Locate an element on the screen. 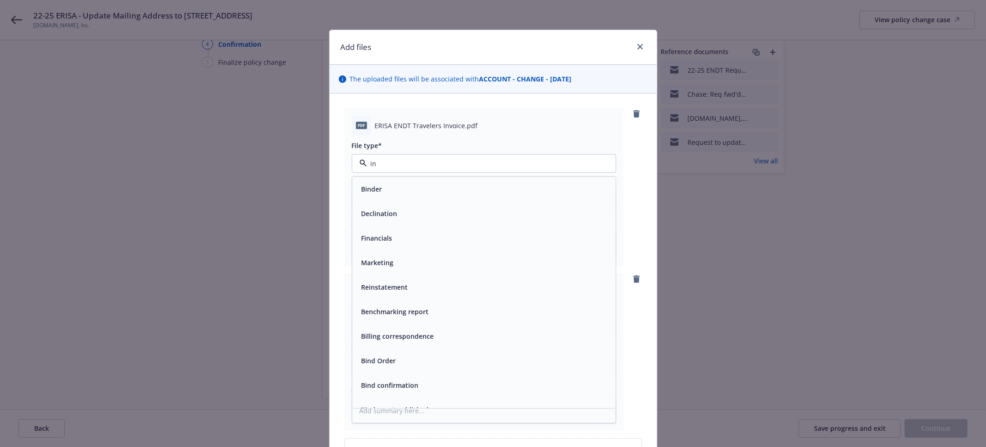  button: Financials is located at coordinates (377, 238).